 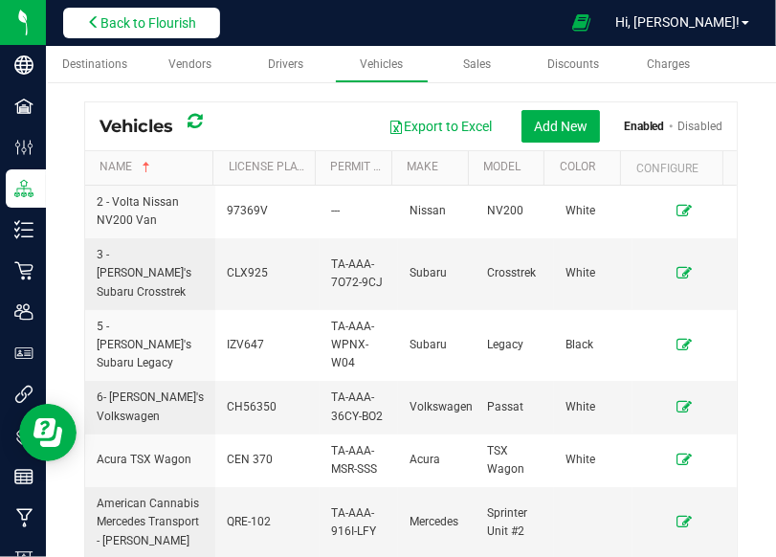 I want to click on span: CEN 370, so click(x=250, y=459).